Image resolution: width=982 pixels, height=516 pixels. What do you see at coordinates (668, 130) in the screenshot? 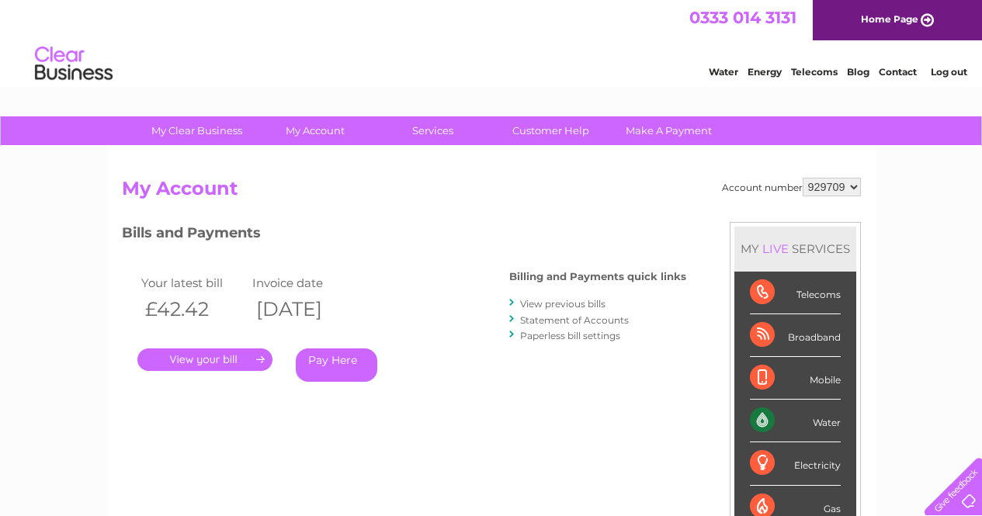
I see `a: Make A Payment` at bounding box center [668, 130].